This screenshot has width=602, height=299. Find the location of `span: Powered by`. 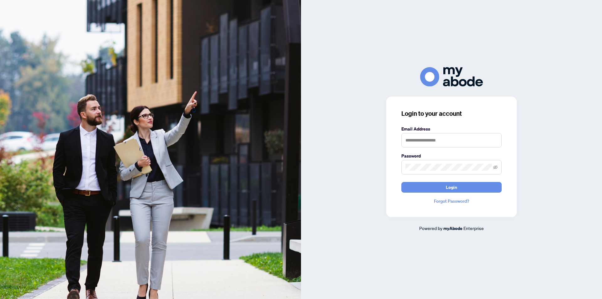

span: Powered by is located at coordinates (431, 228).